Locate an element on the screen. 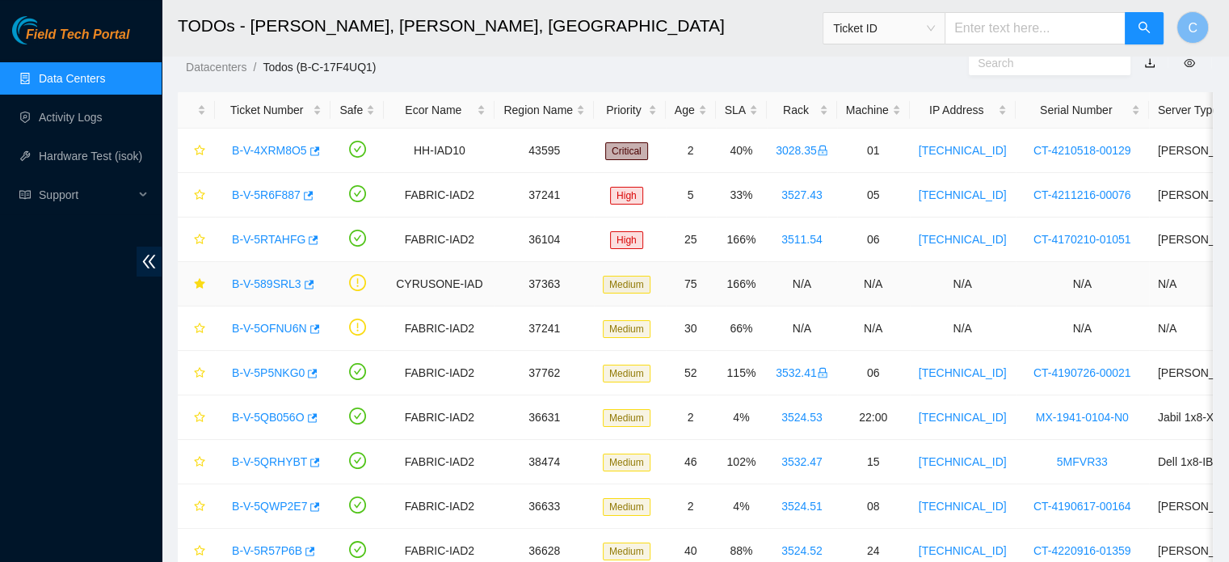  a: B-V-4XRM8O5 is located at coordinates (269, 150).